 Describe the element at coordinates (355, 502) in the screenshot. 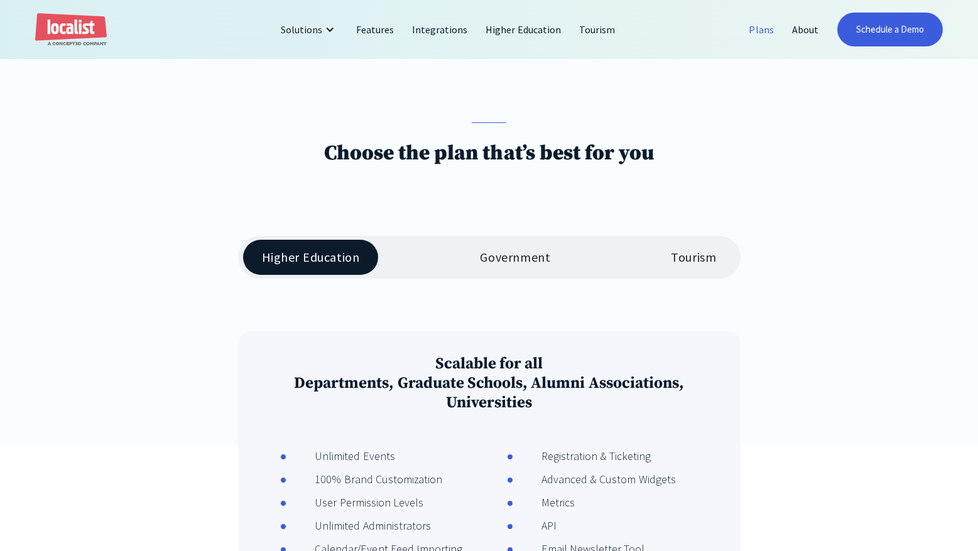

I see `div: User Permission Levels` at that location.